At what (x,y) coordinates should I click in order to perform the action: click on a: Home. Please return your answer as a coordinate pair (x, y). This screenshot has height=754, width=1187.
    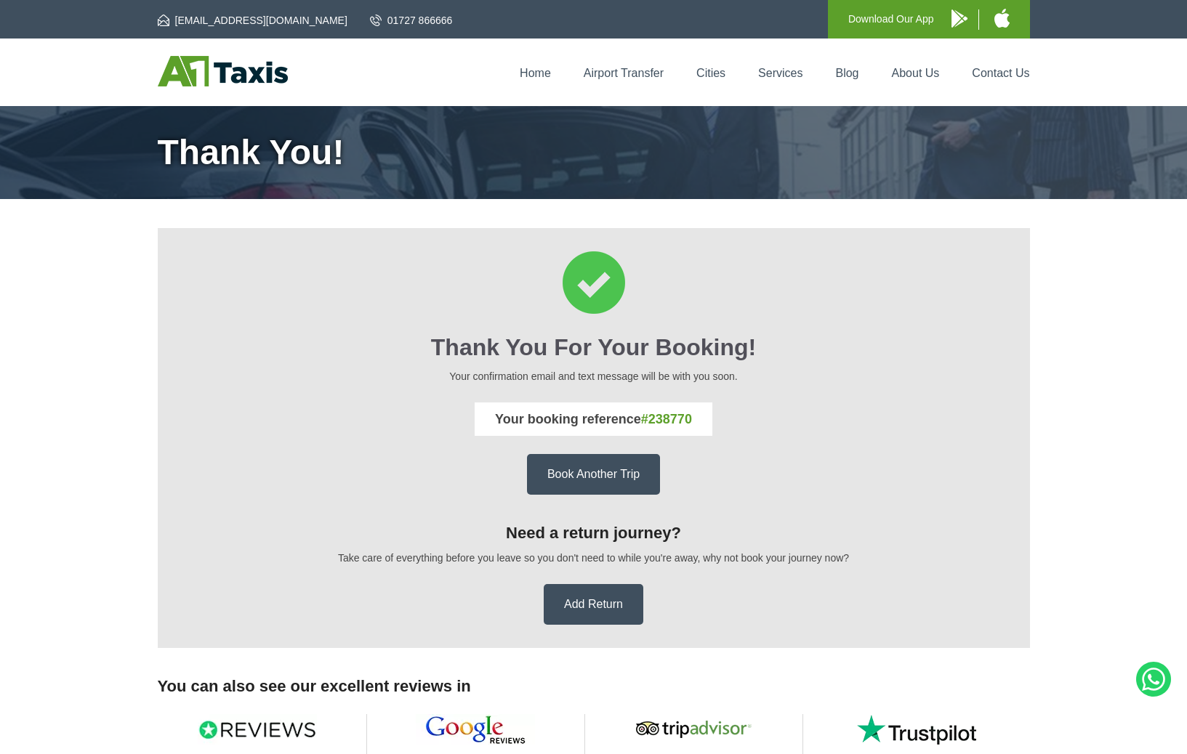
    Looking at the image, I should click on (535, 73).